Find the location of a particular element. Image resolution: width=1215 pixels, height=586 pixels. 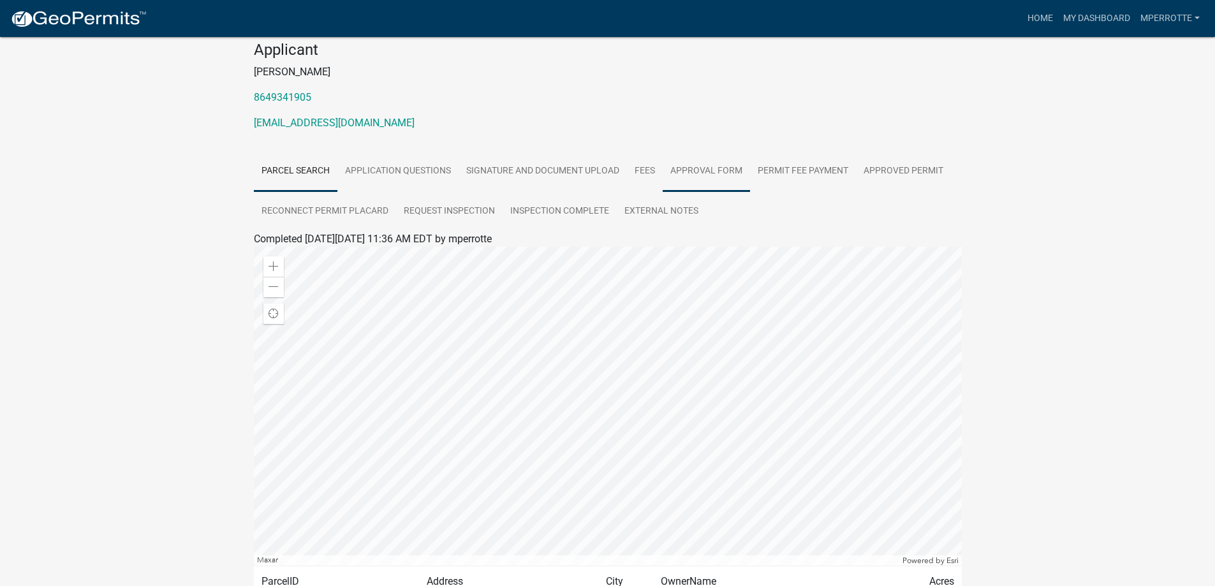

div: Powered by is located at coordinates (930, 561).